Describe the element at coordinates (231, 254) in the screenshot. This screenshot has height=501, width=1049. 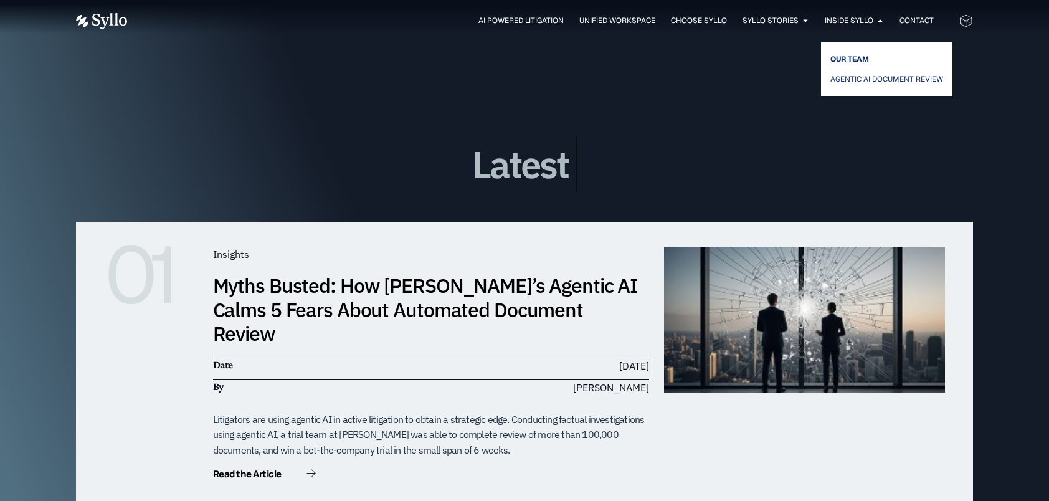
I see `span: Insights` at that location.